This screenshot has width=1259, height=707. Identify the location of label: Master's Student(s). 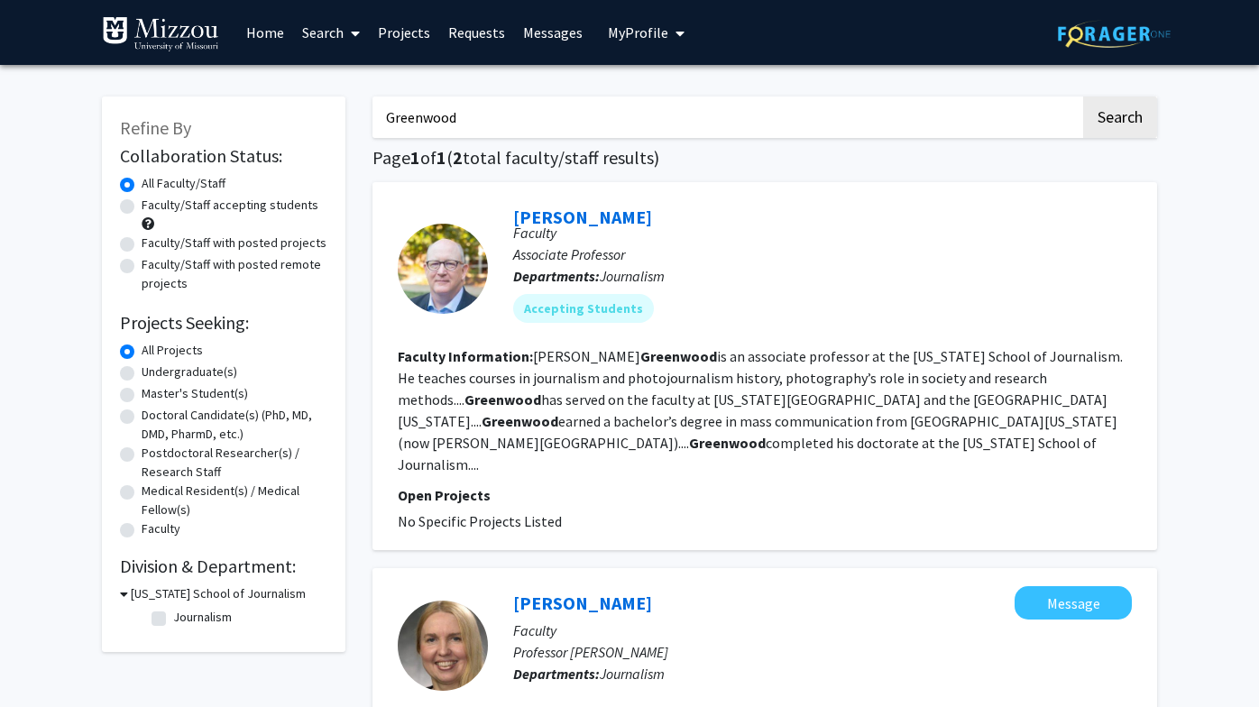
(195, 393).